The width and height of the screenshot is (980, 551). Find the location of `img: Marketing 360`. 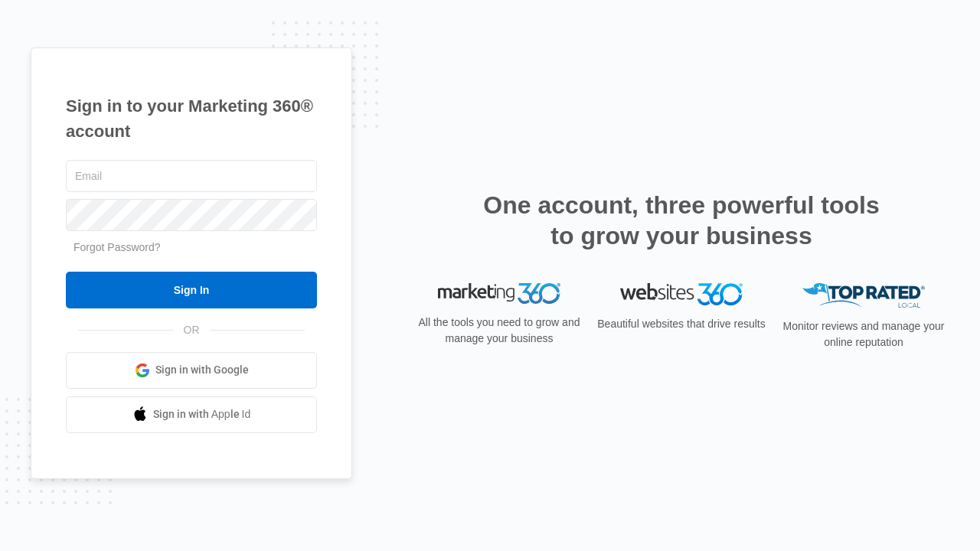

img: Marketing 360 is located at coordinates (499, 294).